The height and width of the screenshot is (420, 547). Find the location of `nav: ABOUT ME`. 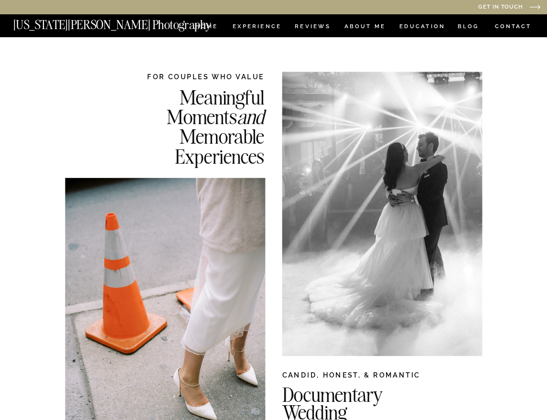

nav: ABOUT ME is located at coordinates (364, 27).